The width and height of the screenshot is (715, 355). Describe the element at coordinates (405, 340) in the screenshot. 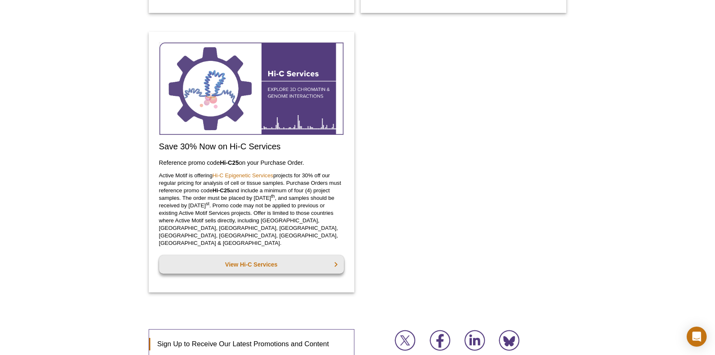

I see `img: Join us on X` at that location.